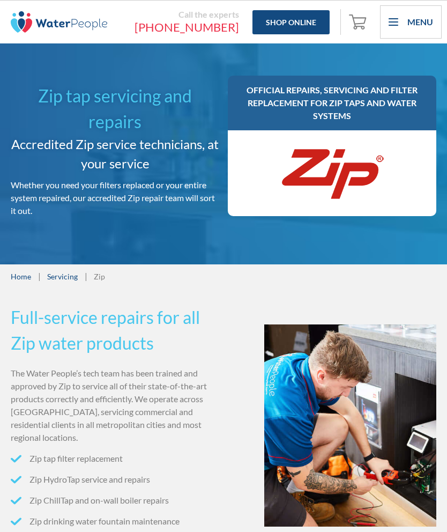 The image size is (447, 532). Describe the element at coordinates (115, 109) in the screenshot. I see `h1: Zip tap servicing and repairs` at that location.